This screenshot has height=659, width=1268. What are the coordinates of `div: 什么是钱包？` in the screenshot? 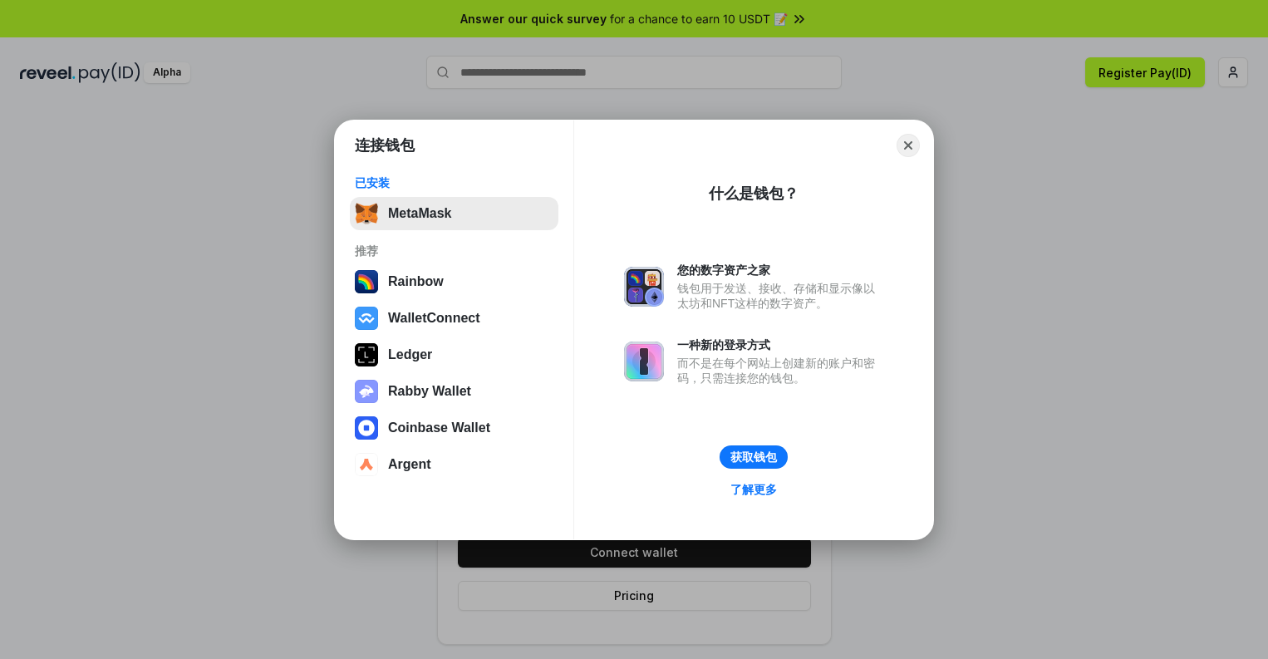 It's located at (754, 194).